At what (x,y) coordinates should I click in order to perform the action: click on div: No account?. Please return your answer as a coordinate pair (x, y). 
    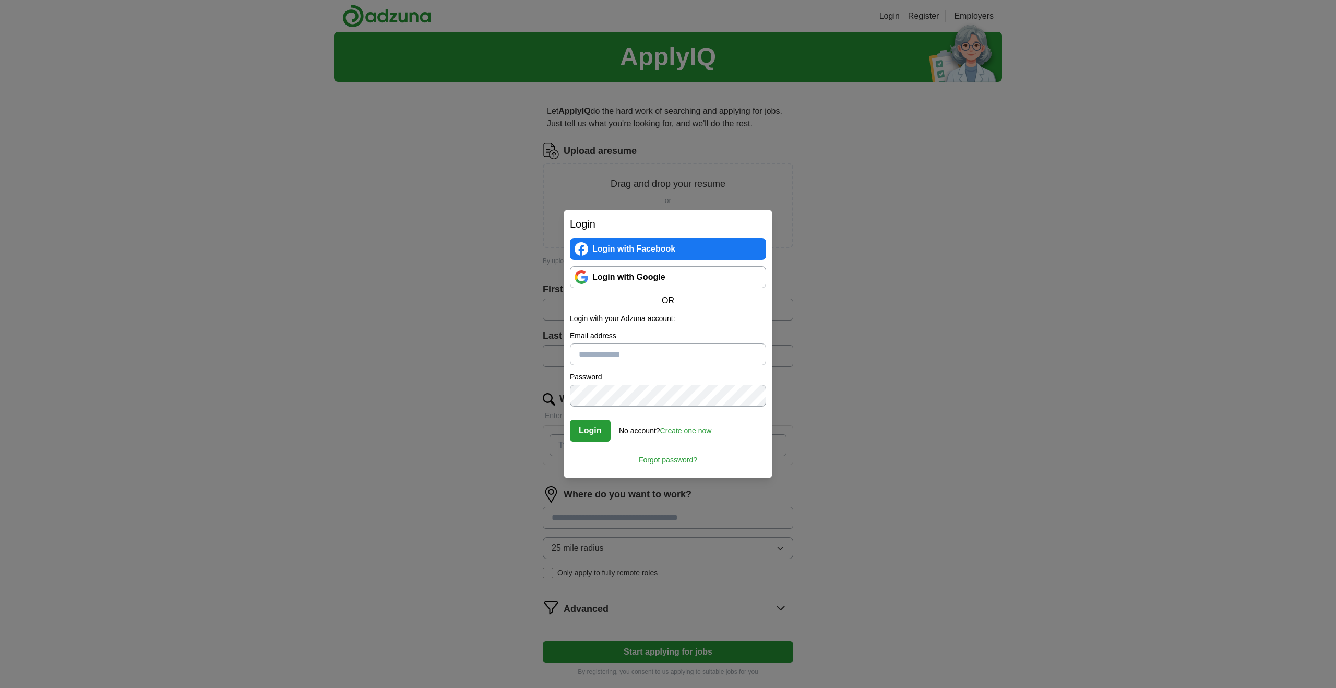
    Looking at the image, I should click on (665, 427).